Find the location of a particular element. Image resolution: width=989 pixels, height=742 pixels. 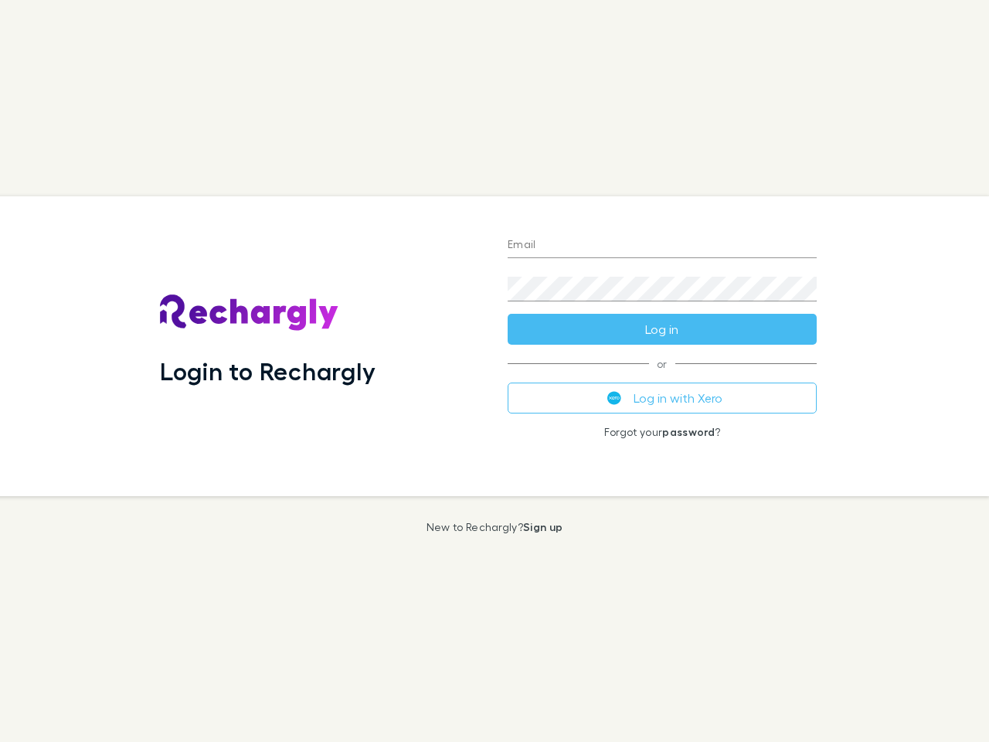

a: Sign up is located at coordinates (542, 526).